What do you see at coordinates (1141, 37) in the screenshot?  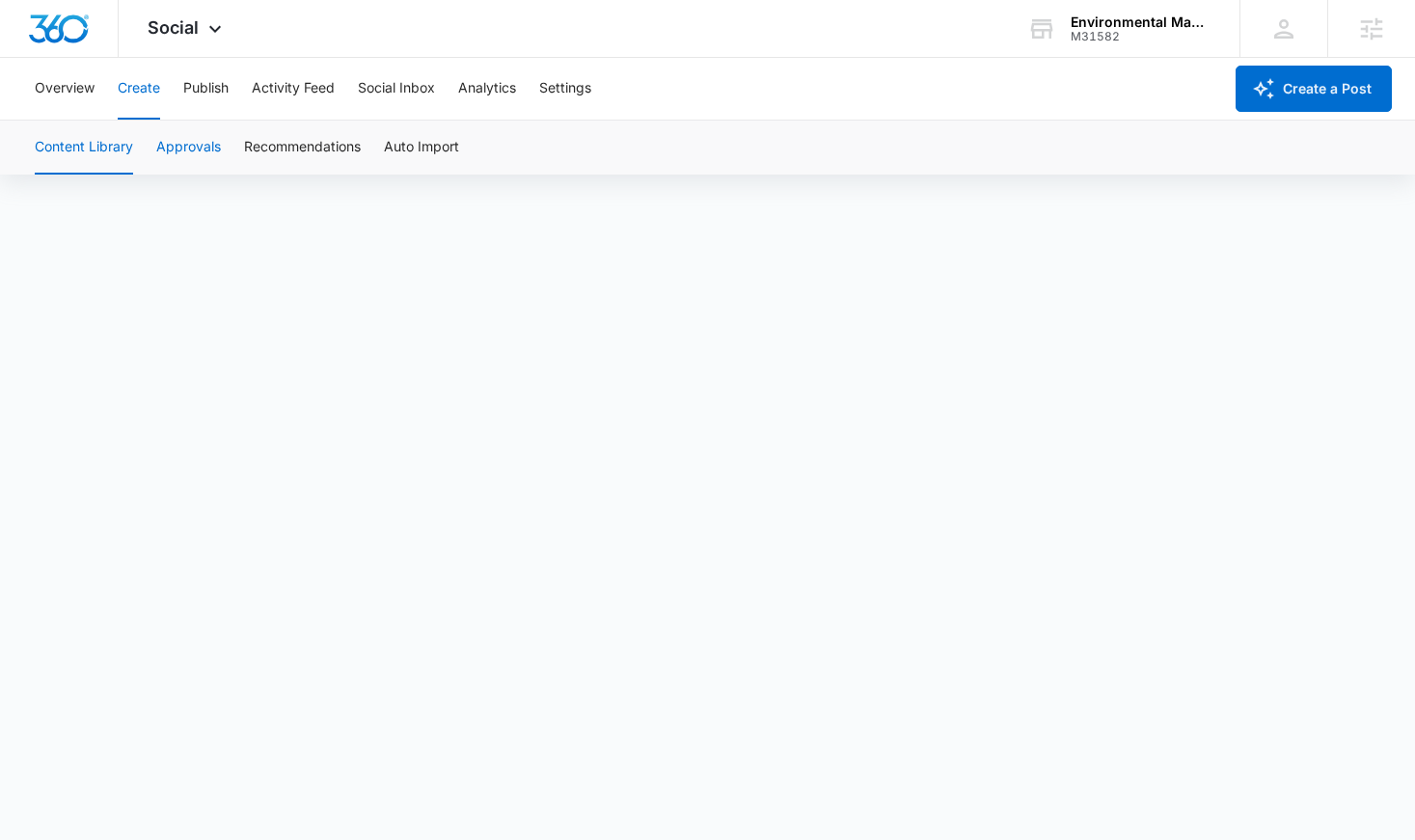 I see `div: account id` at bounding box center [1141, 37].